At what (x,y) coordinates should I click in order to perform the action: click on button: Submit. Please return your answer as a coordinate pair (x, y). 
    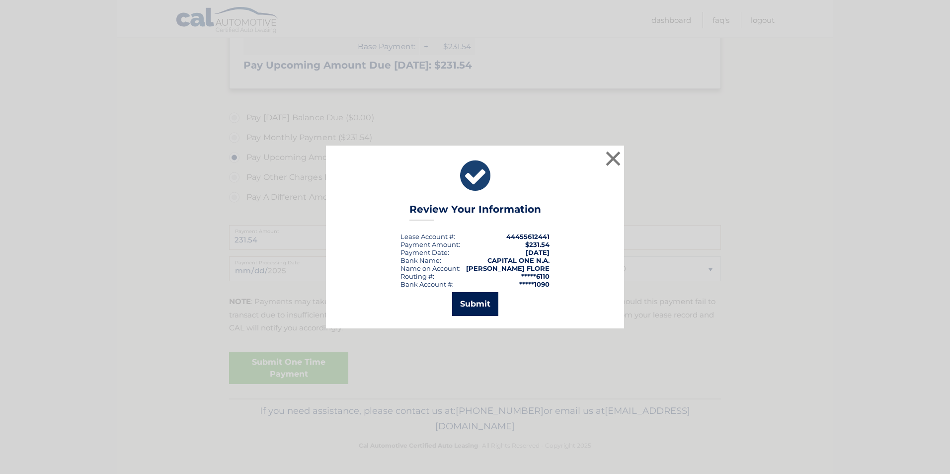
    Looking at the image, I should click on (475, 304).